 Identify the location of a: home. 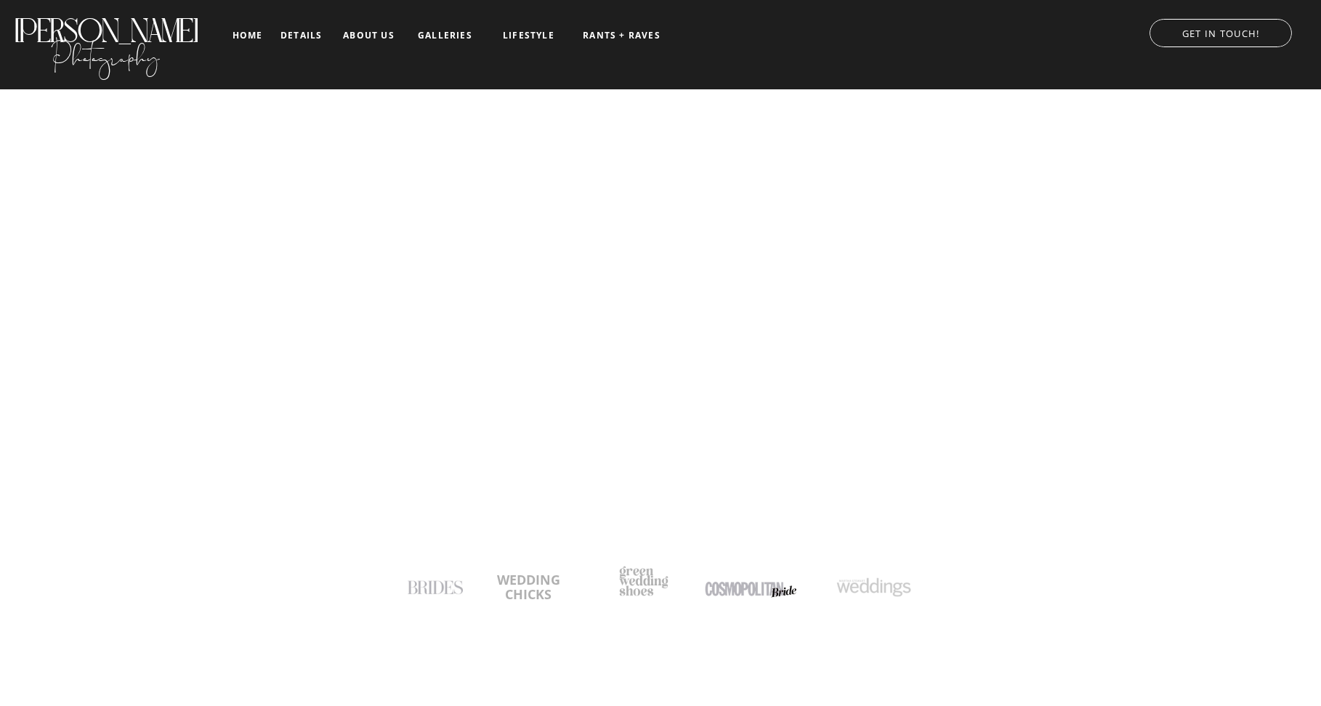
(247, 35).